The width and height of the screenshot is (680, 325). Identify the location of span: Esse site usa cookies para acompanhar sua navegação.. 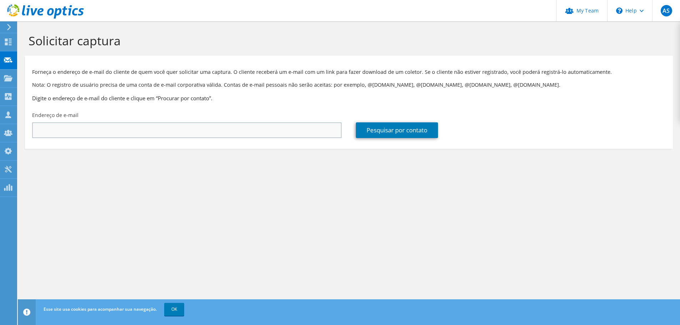
(100, 309).